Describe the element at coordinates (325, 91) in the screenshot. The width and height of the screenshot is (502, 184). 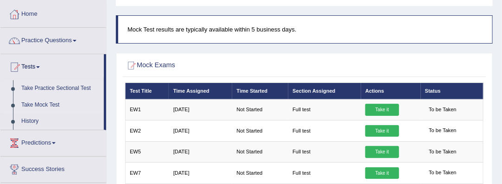
I see `th: Section Assigned` at that location.